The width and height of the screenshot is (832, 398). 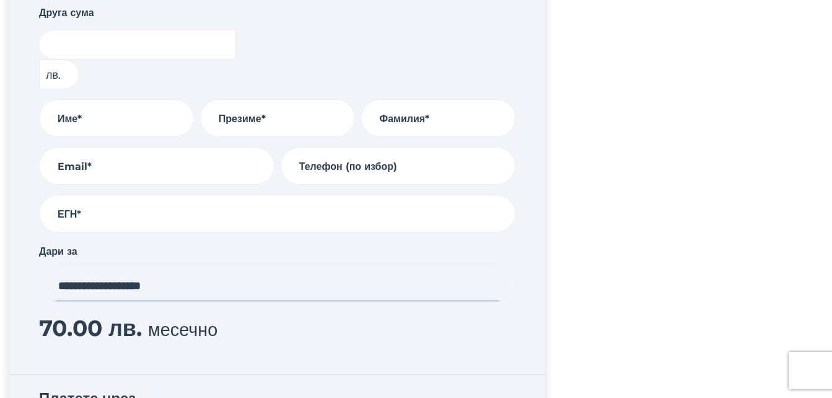 I want to click on label: Друга сума, so click(x=66, y=13).